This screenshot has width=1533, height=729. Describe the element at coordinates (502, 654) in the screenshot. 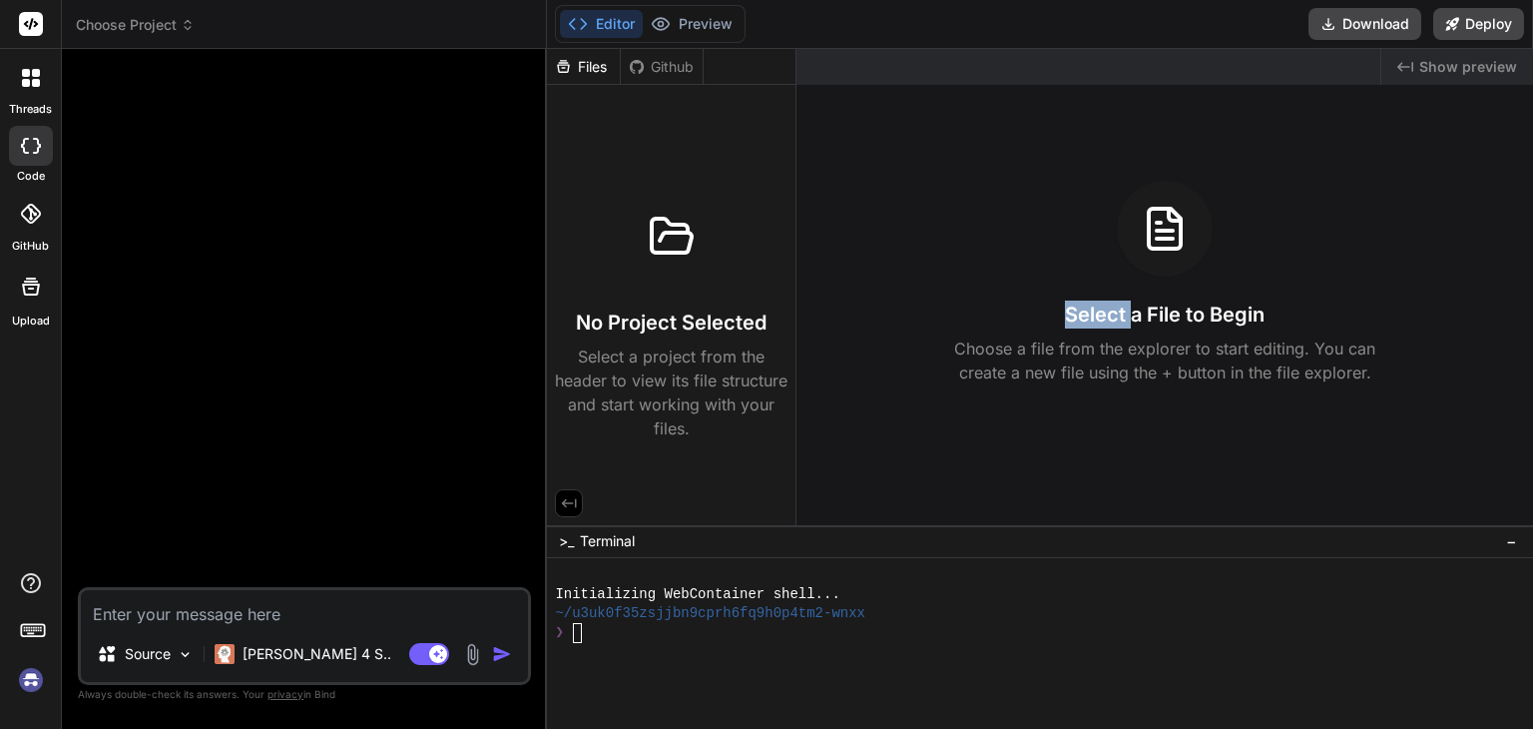

I see `img: icon` at that location.